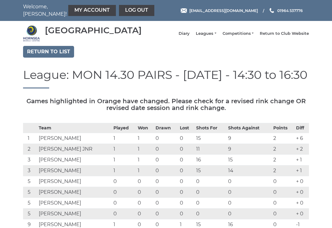 Image resolution: width=332 pixels, height=228 pixels. Describe the element at coordinates (302, 128) in the screenshot. I see `th: Diff` at that location.